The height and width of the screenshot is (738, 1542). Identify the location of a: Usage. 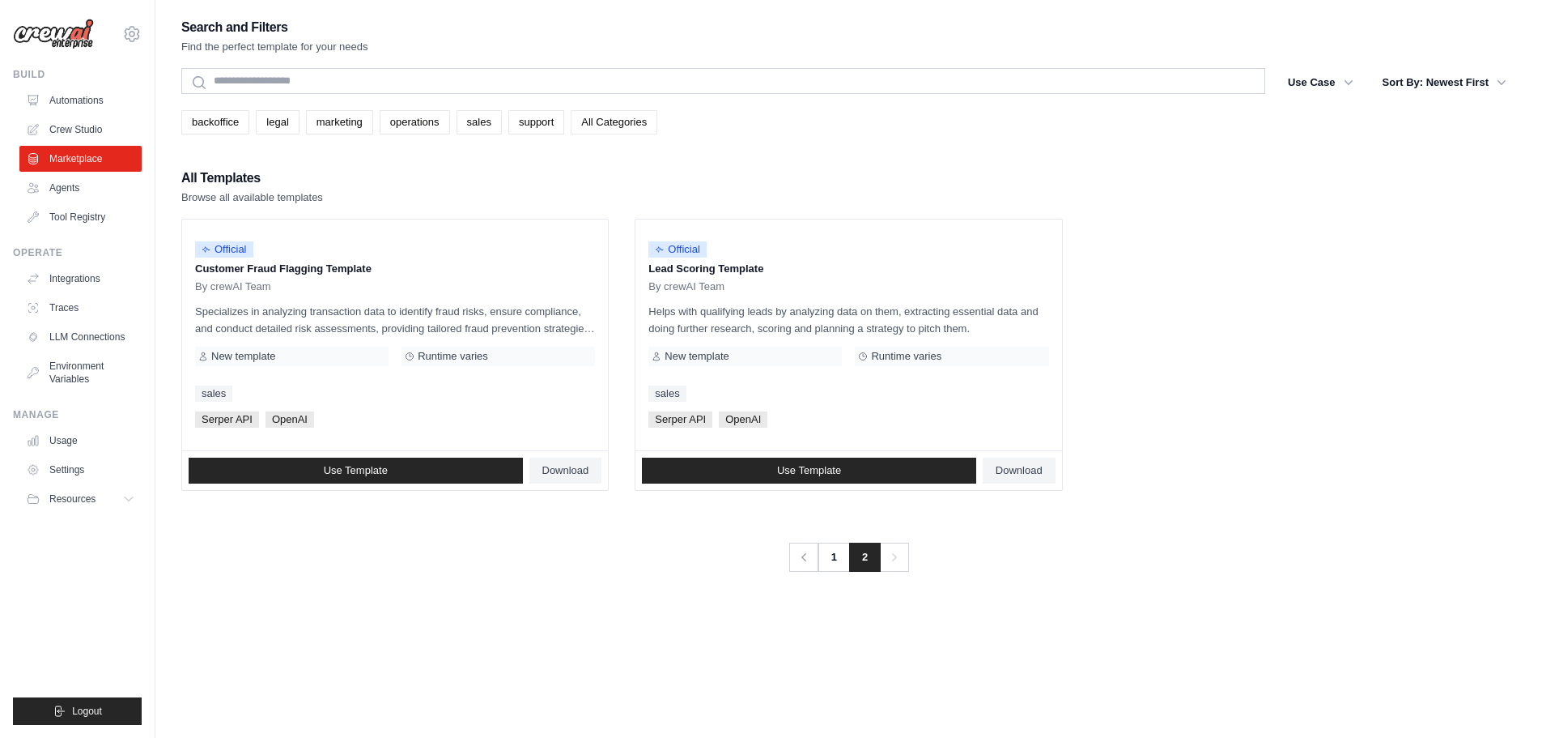
(80, 440).